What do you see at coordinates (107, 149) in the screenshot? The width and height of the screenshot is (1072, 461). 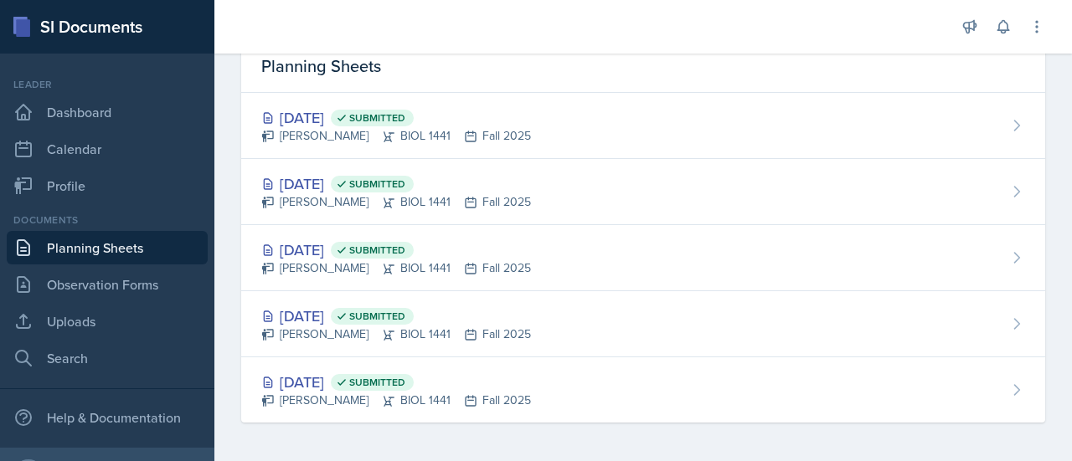 I see `a: Calendar` at bounding box center [107, 149].